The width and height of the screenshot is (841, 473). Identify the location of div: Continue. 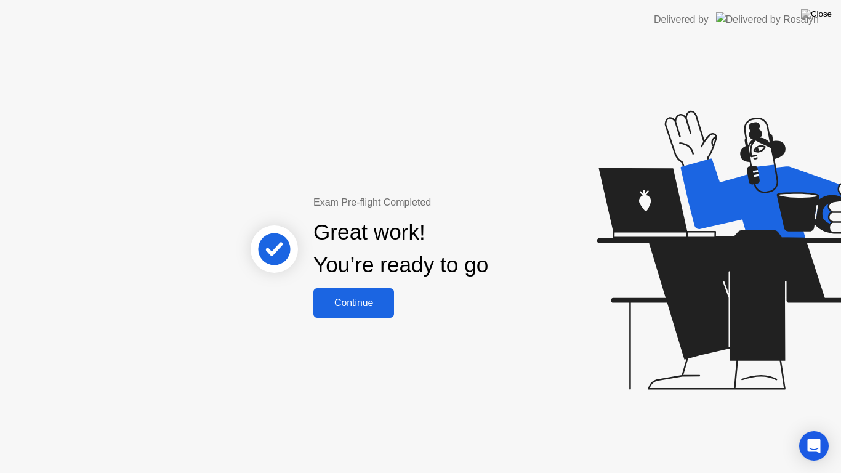
(353, 303).